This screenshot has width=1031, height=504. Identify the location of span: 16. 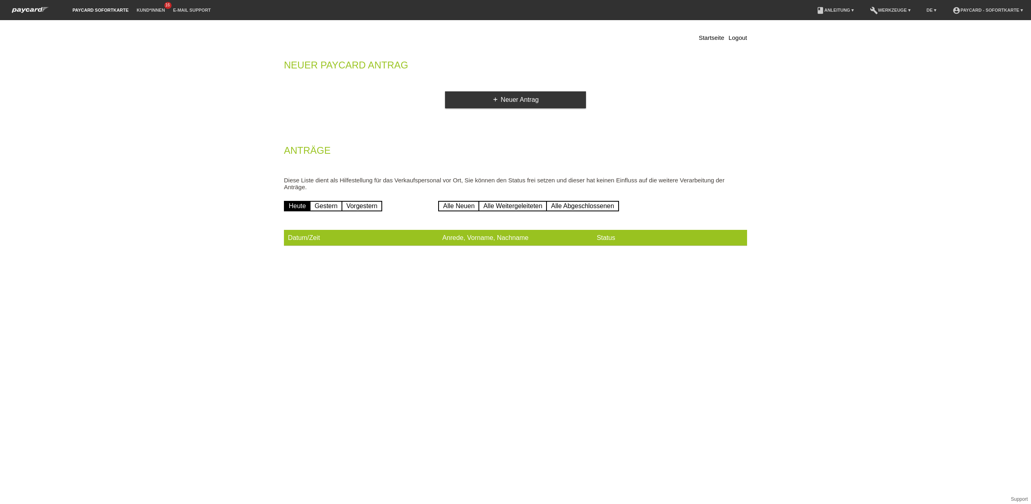
(168, 5).